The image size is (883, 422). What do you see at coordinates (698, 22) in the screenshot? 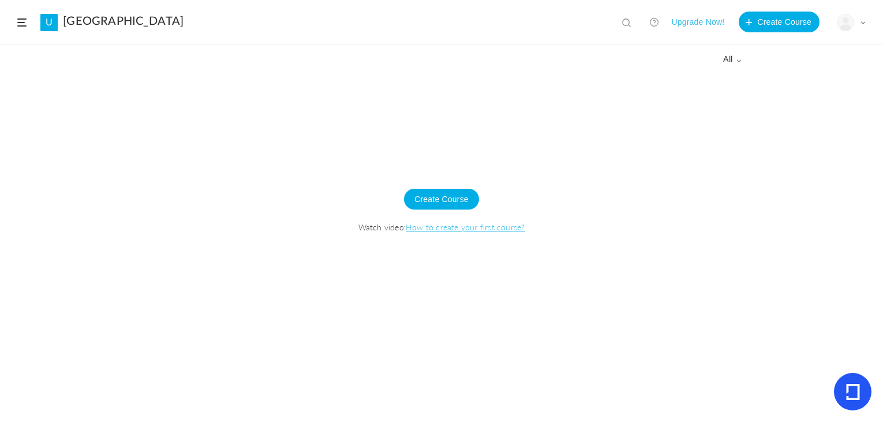
I see `button: Upgrade Now!` at bounding box center [698, 22].